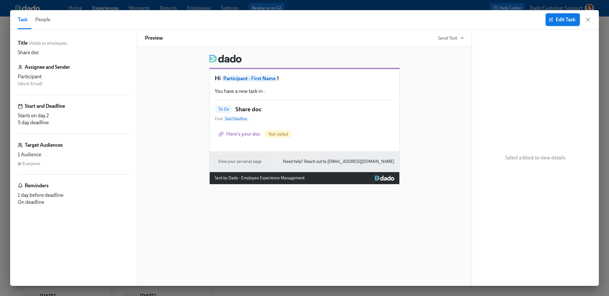 The image size is (609, 296). Describe the element at coordinates (74, 202) in the screenshot. I see `div: On deadline` at that location.